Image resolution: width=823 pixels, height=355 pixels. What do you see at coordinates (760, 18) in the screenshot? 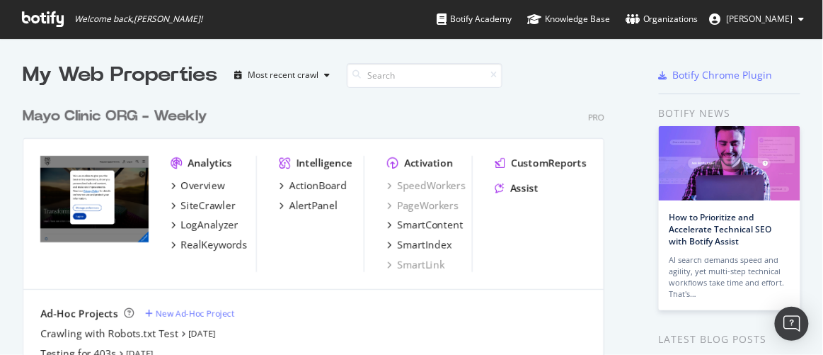
I see `span: Milosz Pekala` at bounding box center [760, 18].